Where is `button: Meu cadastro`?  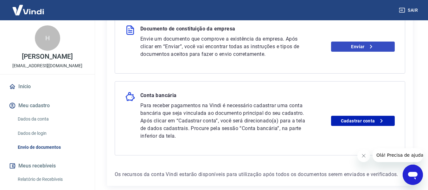
button: Meu cadastro is located at coordinates (47, 105).